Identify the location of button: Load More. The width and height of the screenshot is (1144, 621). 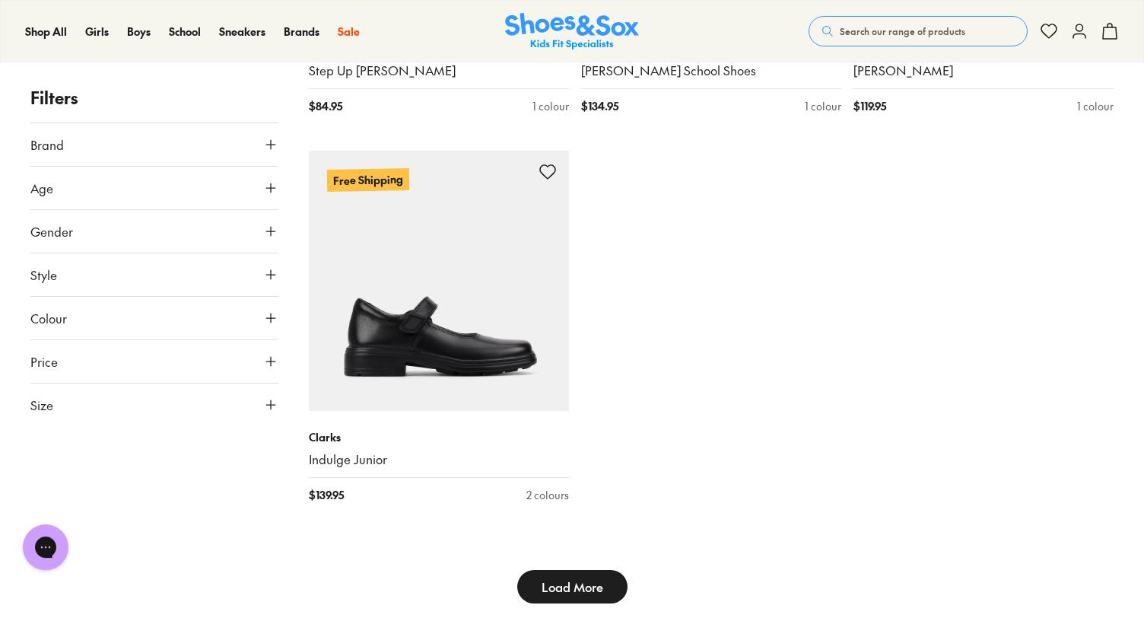
(572, 586).